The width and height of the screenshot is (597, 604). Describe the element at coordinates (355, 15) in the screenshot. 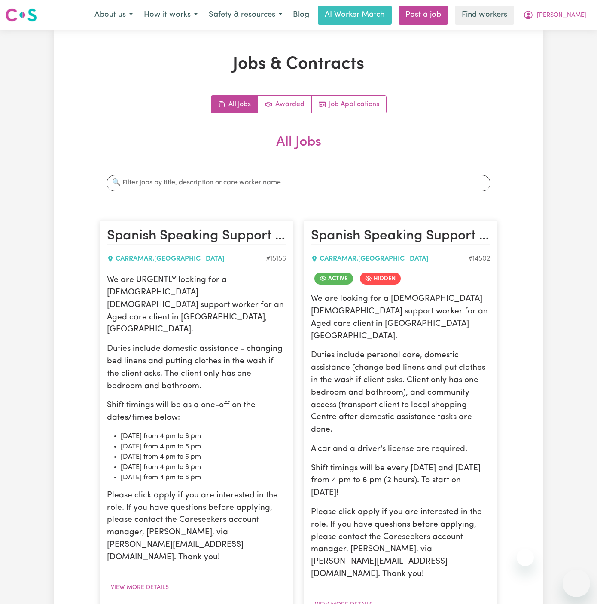

I see `a: AI Worker Match` at that location.